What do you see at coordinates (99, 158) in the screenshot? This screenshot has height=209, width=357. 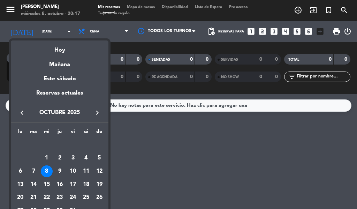 I see `div: 5` at bounding box center [99, 158].